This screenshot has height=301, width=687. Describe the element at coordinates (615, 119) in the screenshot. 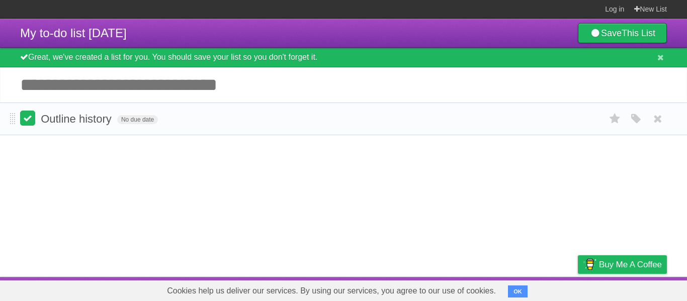

I see `label: Star task` at that location.